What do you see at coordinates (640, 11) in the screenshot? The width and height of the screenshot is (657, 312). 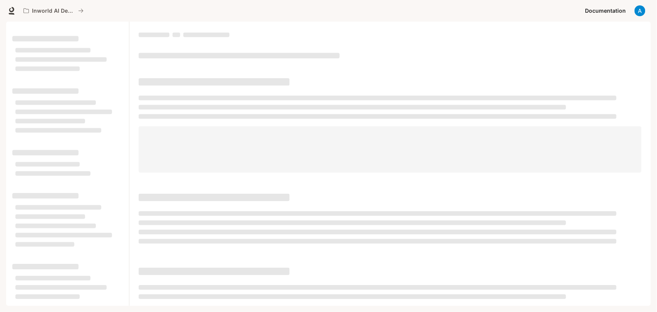 I see `img: User avatar` at bounding box center [640, 11].